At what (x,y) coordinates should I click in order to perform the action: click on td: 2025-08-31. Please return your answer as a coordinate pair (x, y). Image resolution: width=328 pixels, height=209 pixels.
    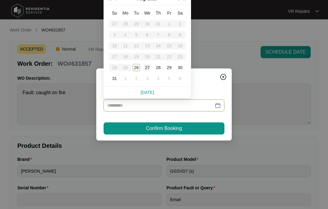
    Looking at the image, I should click on (114, 79).